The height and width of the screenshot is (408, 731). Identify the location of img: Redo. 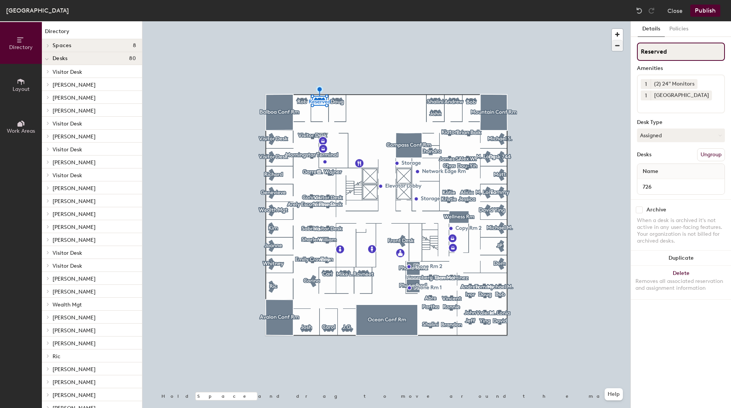
(651, 11).